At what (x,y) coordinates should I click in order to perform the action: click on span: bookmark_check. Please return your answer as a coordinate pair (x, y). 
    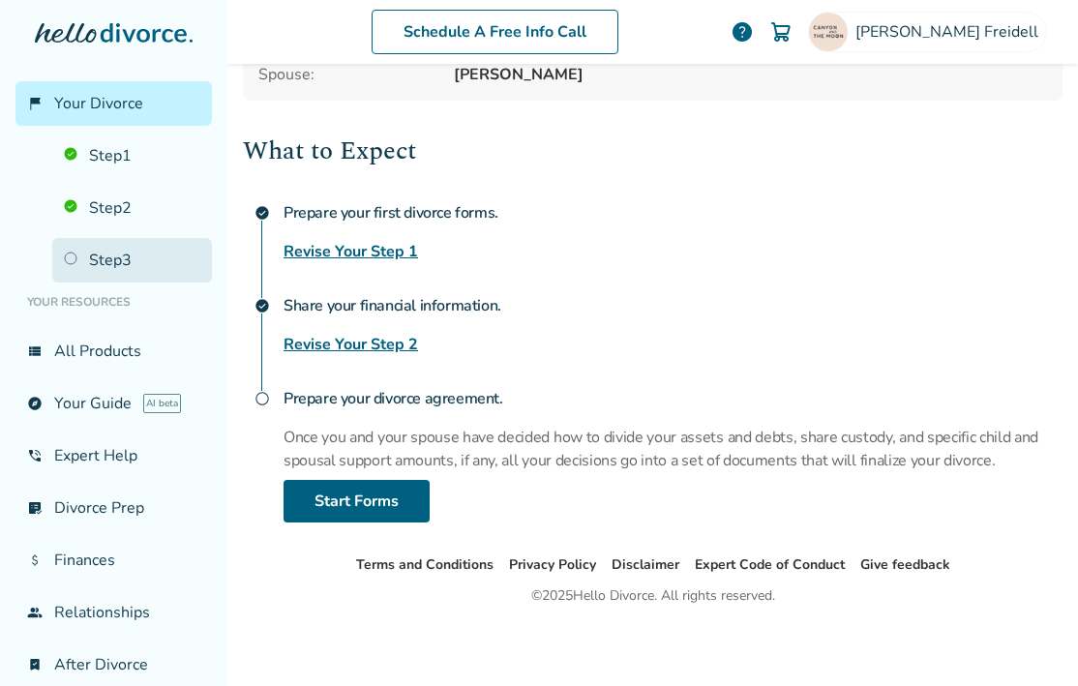
    Looking at the image, I should click on (35, 665).